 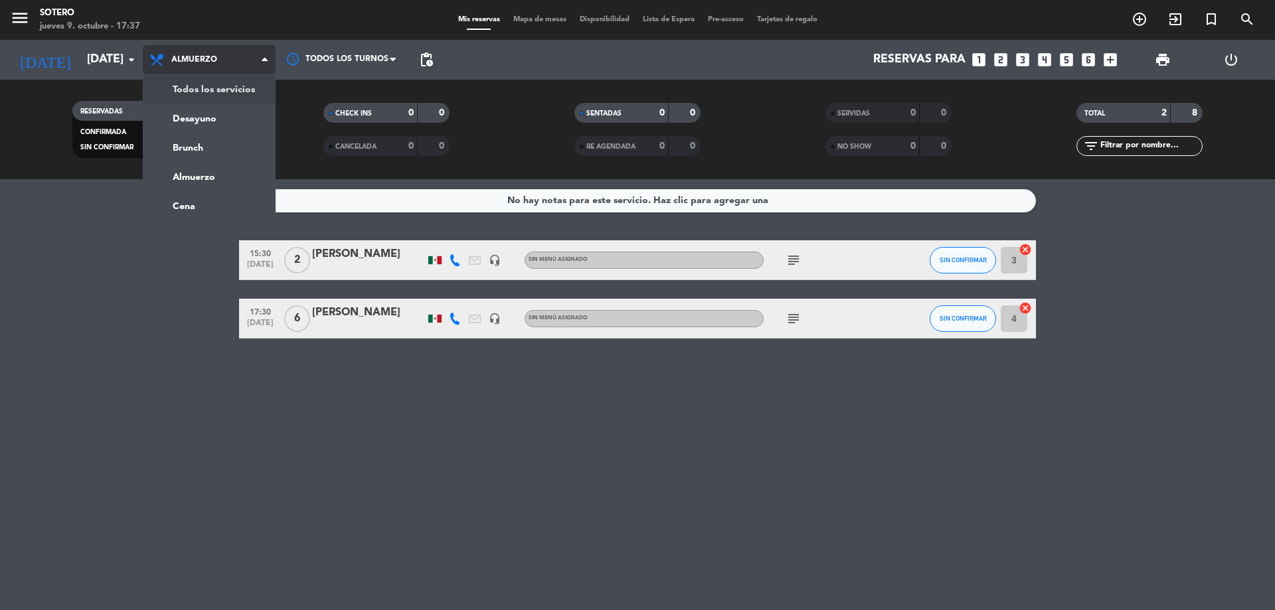 What do you see at coordinates (1230, 60) in the screenshot?
I see `div: LOG OUT` at bounding box center [1230, 60].